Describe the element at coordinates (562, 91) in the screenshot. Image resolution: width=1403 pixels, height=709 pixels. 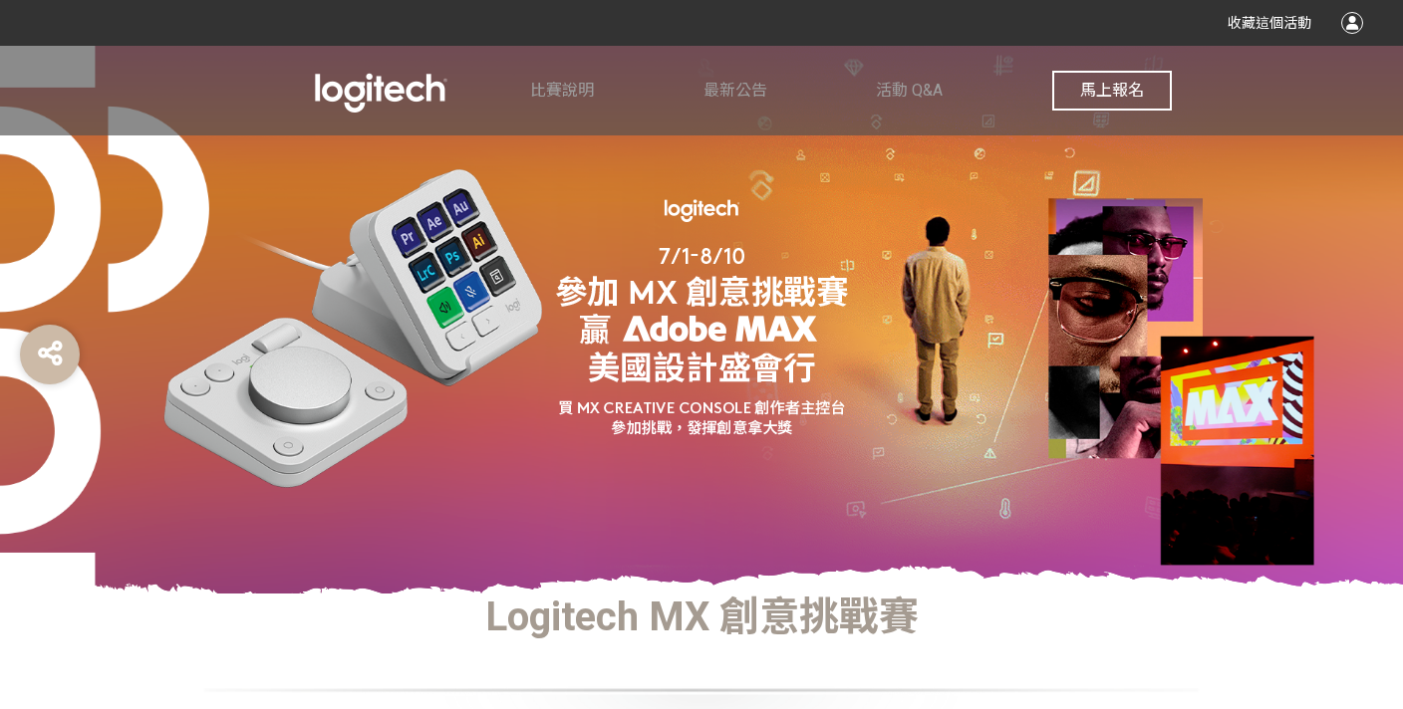
I see `a: 比賽說明` at that location.